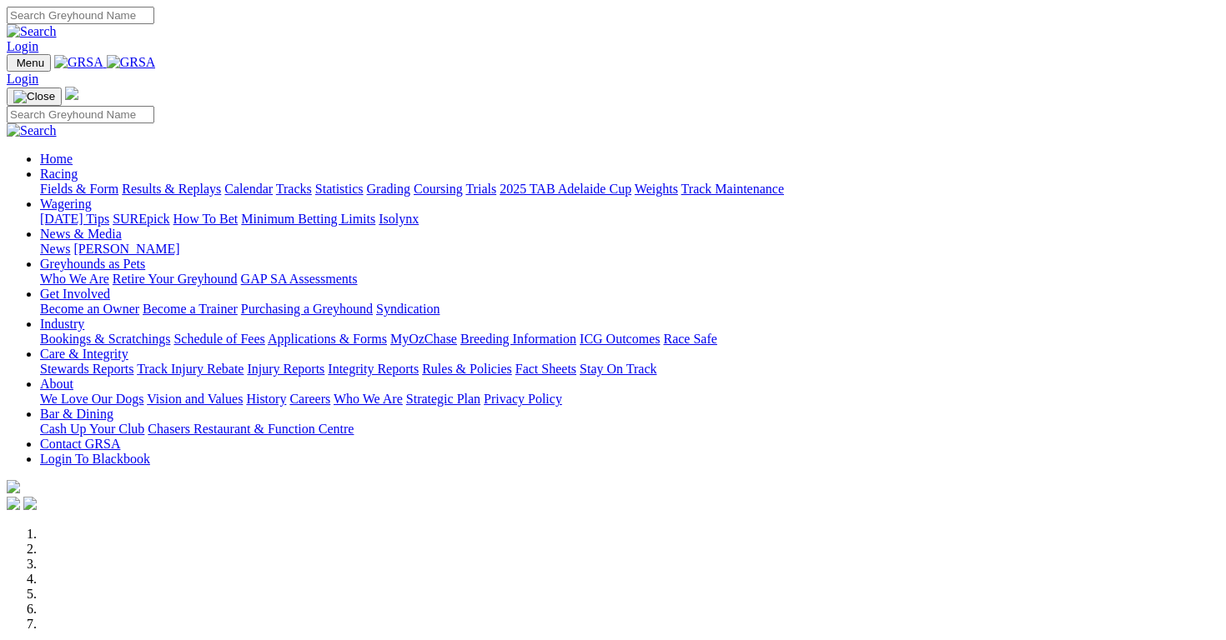  Describe the element at coordinates (171, 188) in the screenshot. I see `a: Results & Replays` at that location.